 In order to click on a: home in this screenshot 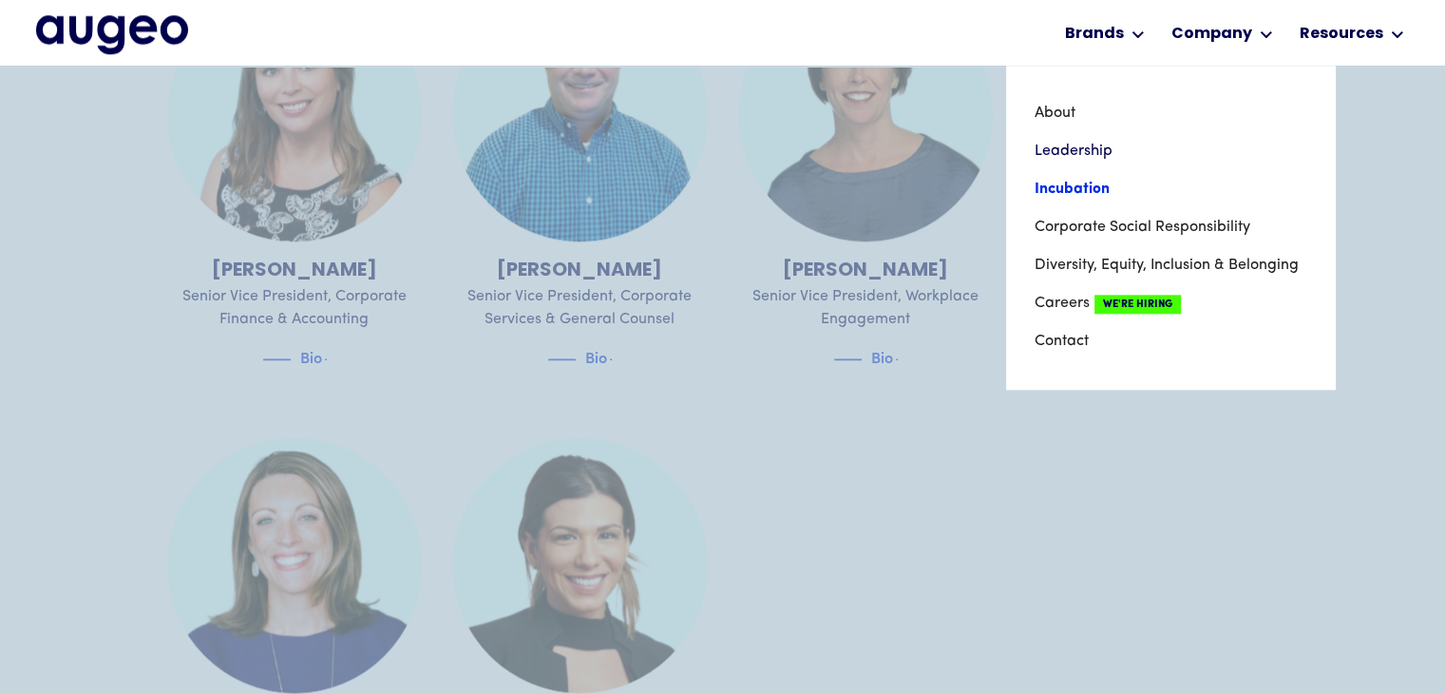, I will do `click(112, 34)`.